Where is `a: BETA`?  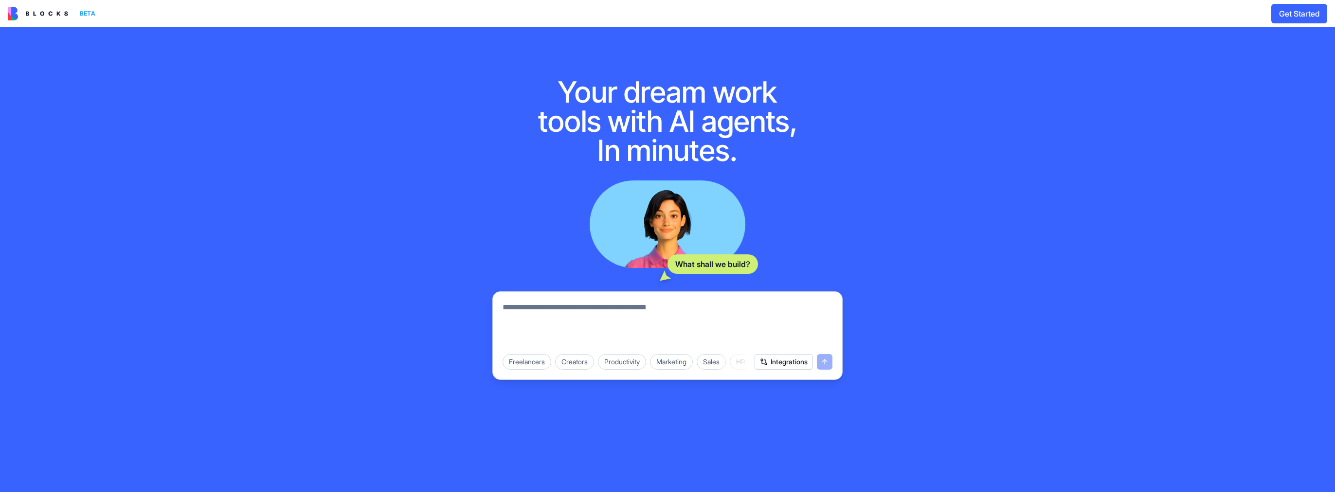 a: BETA is located at coordinates (54, 14).